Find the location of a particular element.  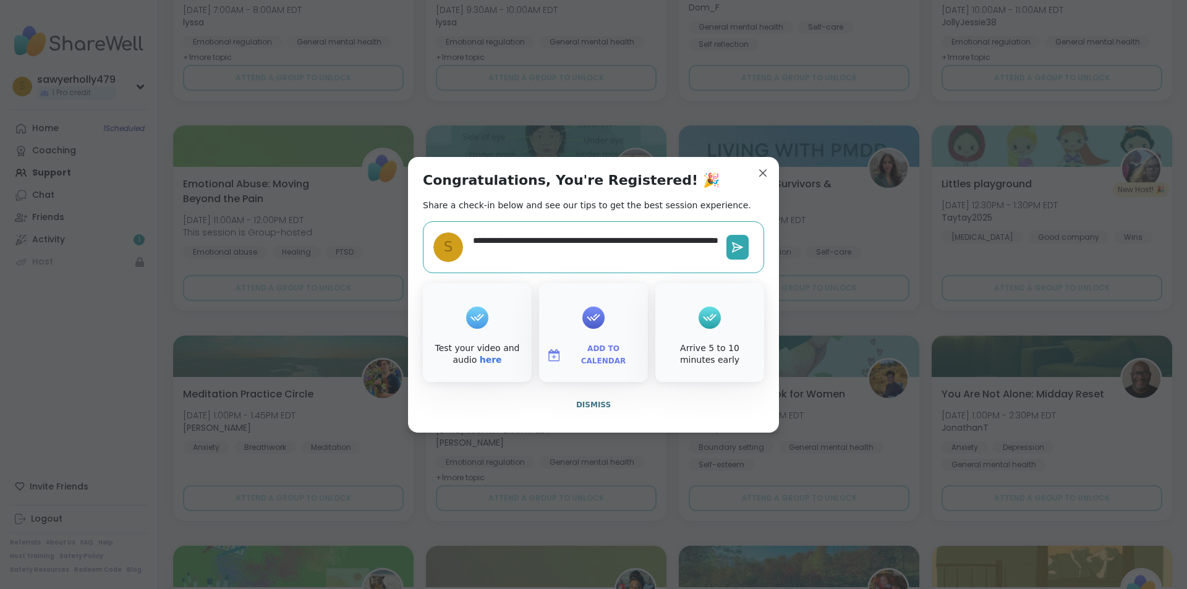

span: Add to Calendar is located at coordinates (603, 355).